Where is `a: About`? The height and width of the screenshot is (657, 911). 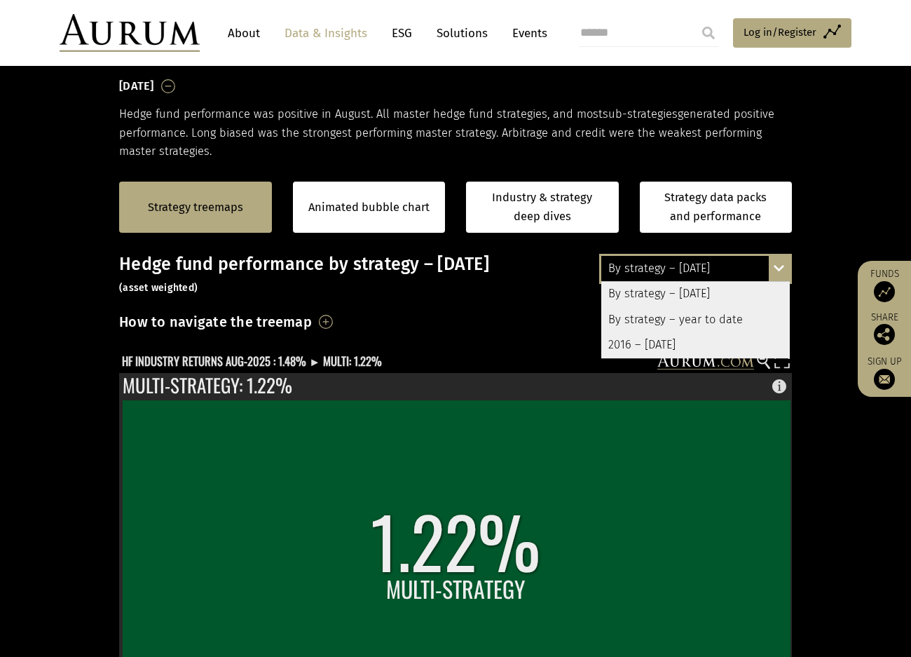
a: About is located at coordinates (244, 33).